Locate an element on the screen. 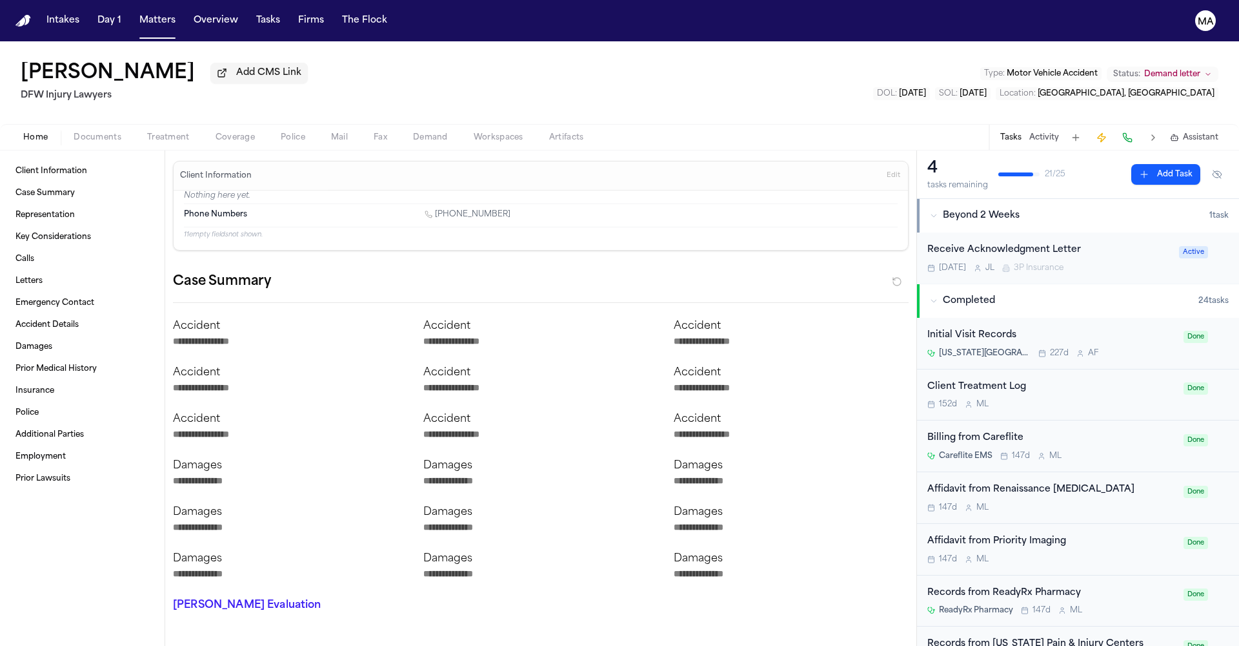 This screenshot has height=646, width=1239. button: Create Immediate Task is located at coordinates (1102, 137).